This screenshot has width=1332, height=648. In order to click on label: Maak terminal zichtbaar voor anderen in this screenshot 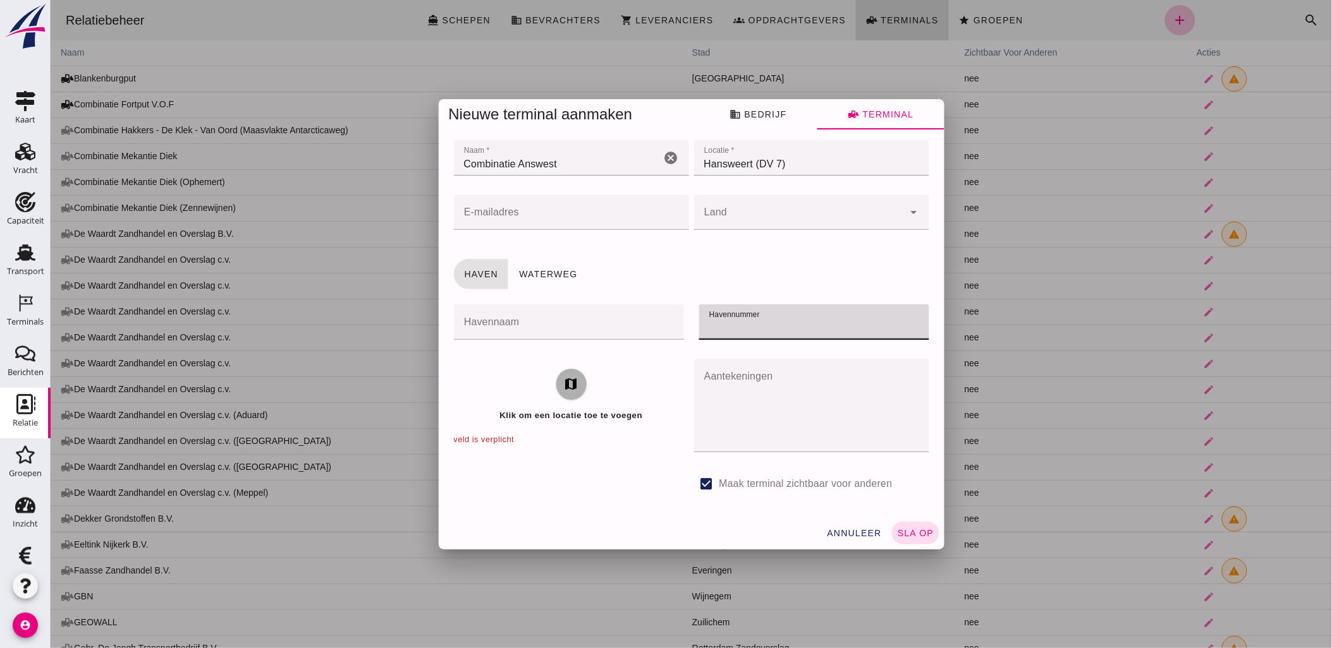, I will do `click(755, 484)`.